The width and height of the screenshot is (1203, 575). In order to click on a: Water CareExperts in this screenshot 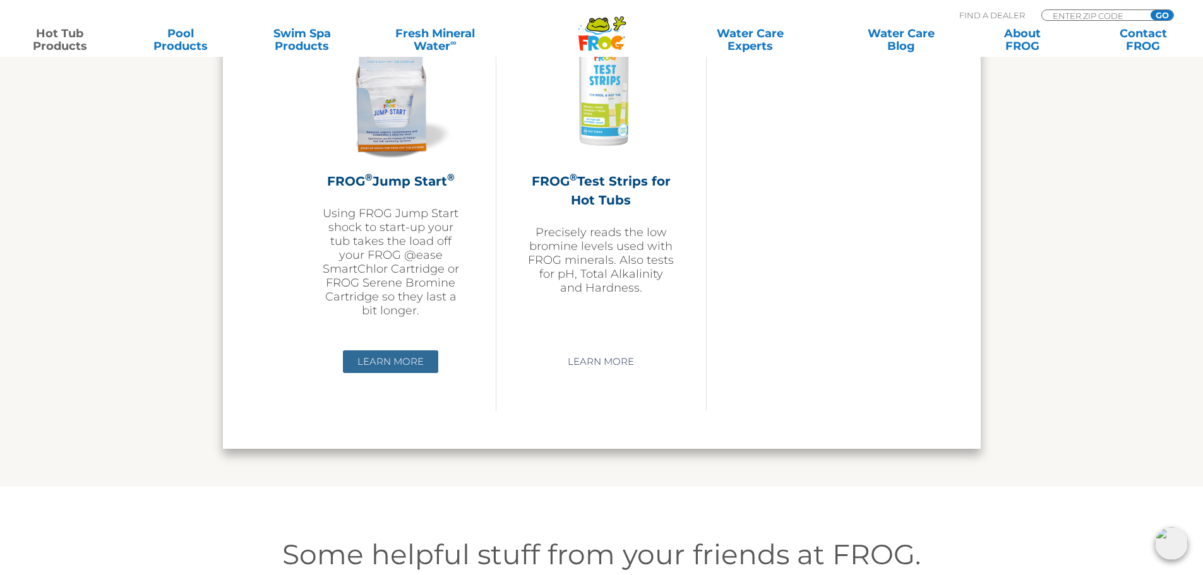, I will do `click(750, 40)`.